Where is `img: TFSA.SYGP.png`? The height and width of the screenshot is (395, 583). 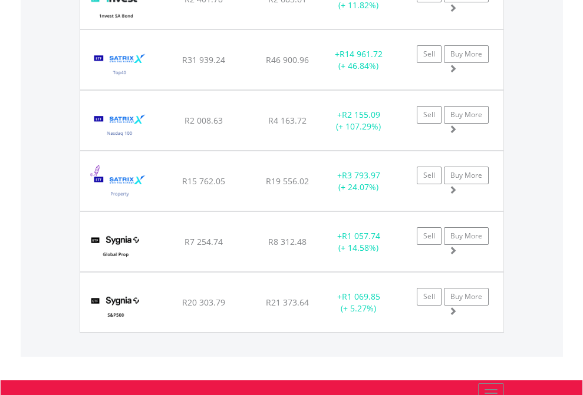
img: TFSA.SYGP.png is located at coordinates (115, 247).